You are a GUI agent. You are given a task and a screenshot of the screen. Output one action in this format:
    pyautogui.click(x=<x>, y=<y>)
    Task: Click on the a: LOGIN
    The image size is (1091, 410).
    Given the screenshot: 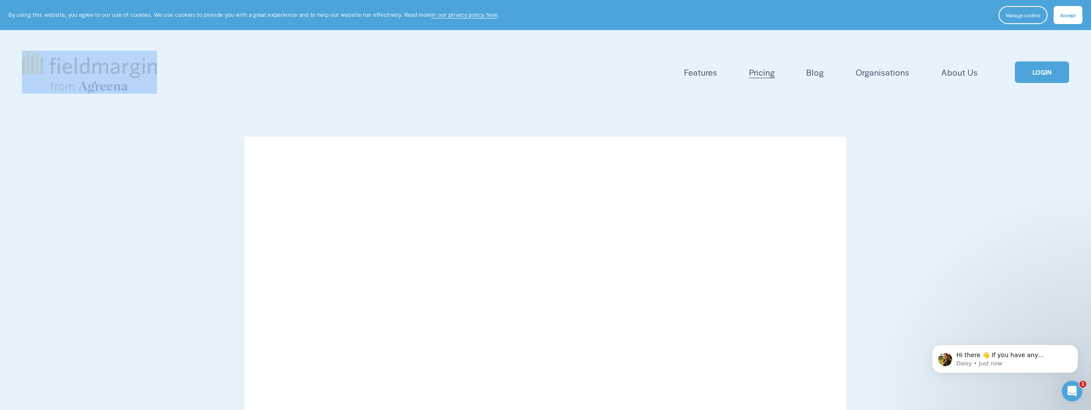 What is the action you would take?
    pyautogui.click(x=1042, y=72)
    